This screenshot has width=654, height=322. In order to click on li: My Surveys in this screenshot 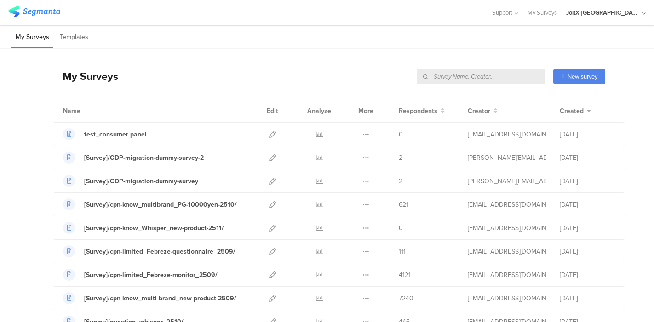, I will do `click(32, 37)`.